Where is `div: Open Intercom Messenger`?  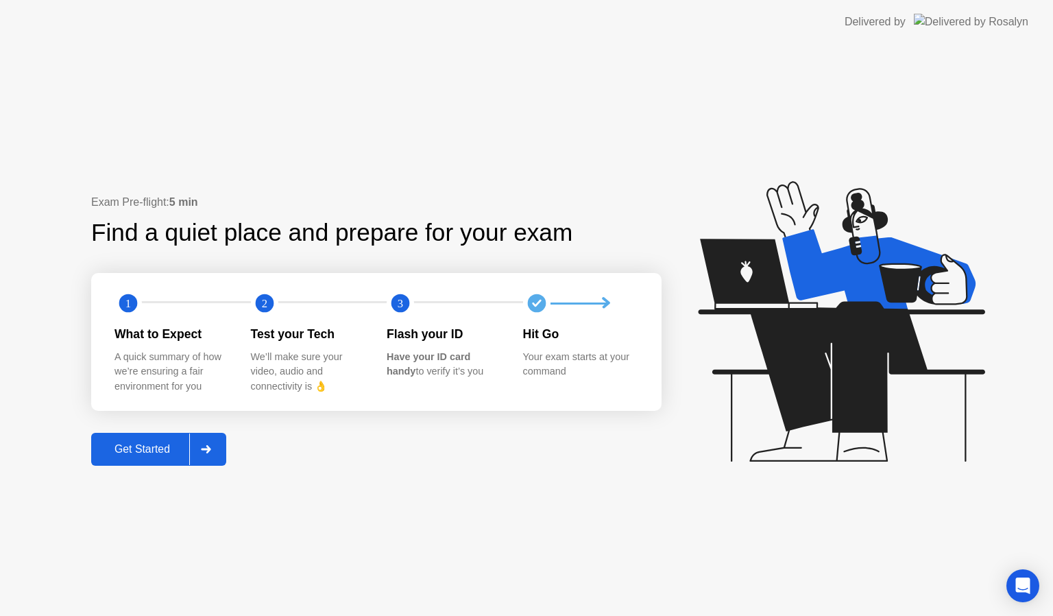 div: Open Intercom Messenger is located at coordinates (1023, 586).